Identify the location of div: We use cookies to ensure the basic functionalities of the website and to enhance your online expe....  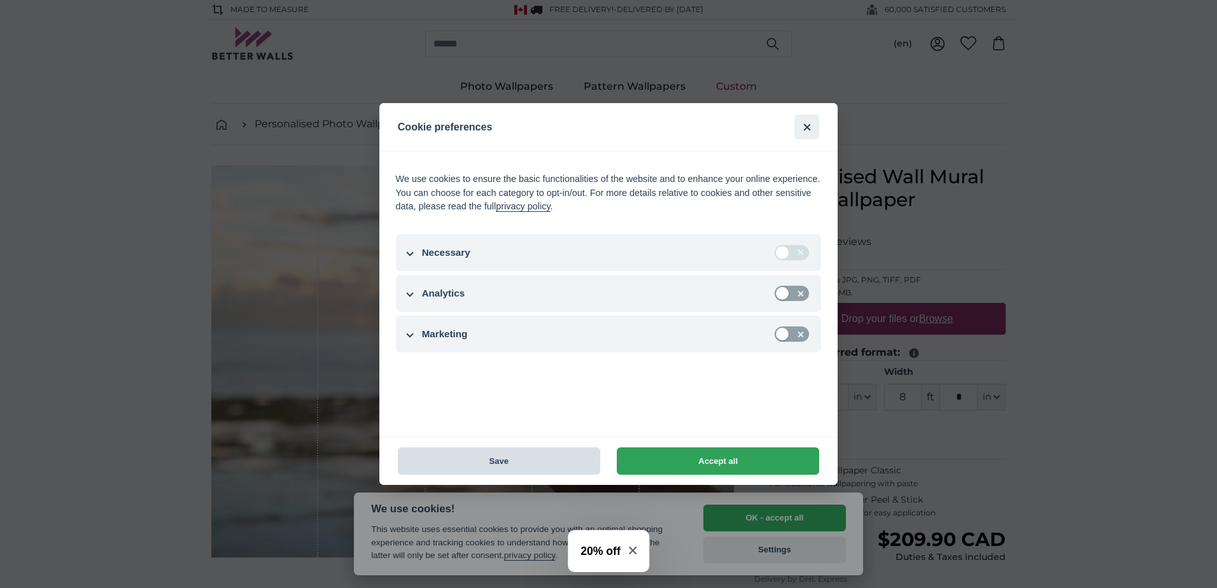
(609, 193).